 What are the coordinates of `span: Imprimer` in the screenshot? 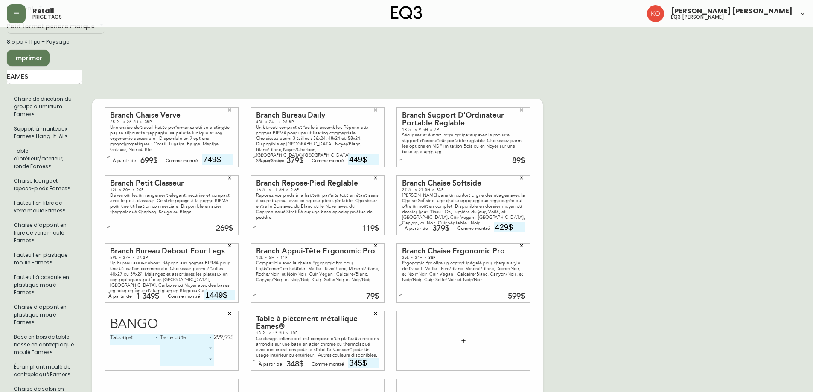 It's located at (28, 58).